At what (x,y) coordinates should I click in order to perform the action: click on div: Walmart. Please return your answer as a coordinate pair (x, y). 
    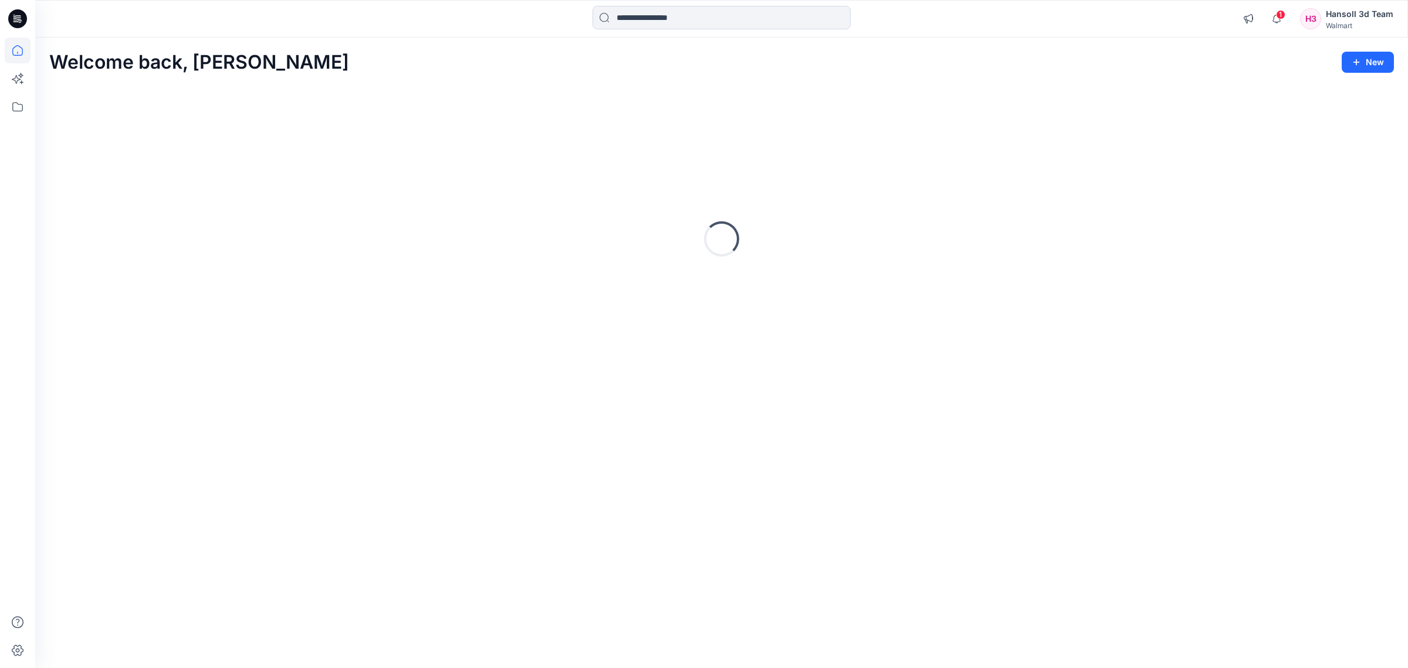
    Looking at the image, I should click on (1360, 25).